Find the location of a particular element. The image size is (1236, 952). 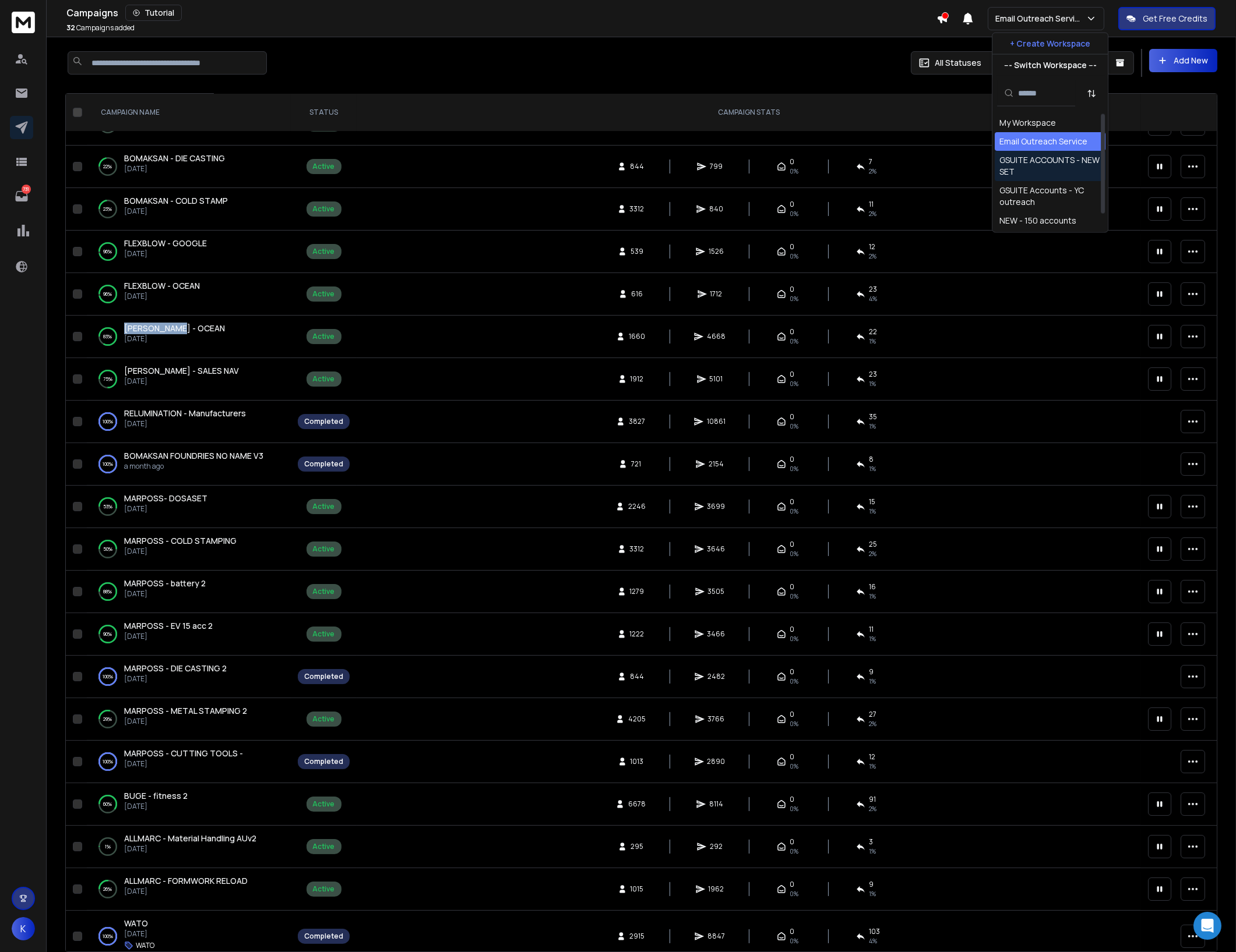

span: 2915 is located at coordinates (637, 937).